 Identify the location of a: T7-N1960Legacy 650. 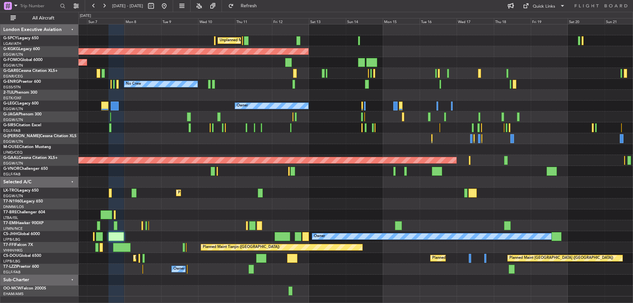
(23, 202).